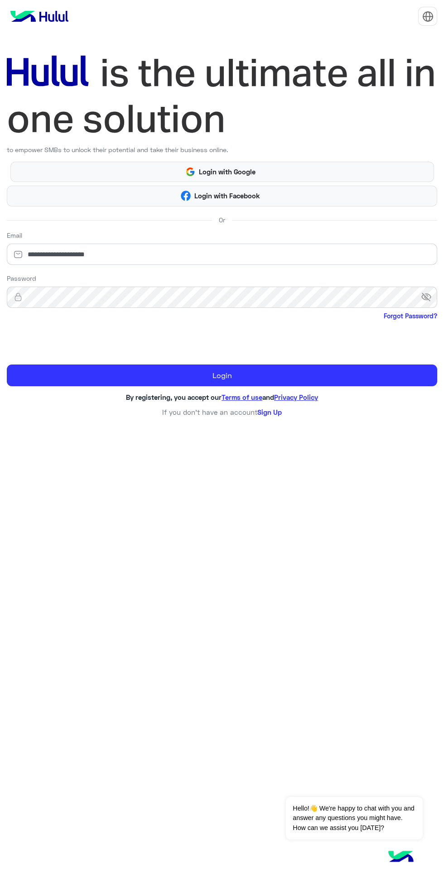 This screenshot has height=878, width=444. Describe the element at coordinates (410, 315) in the screenshot. I see `a: Forgot Password?` at that location.